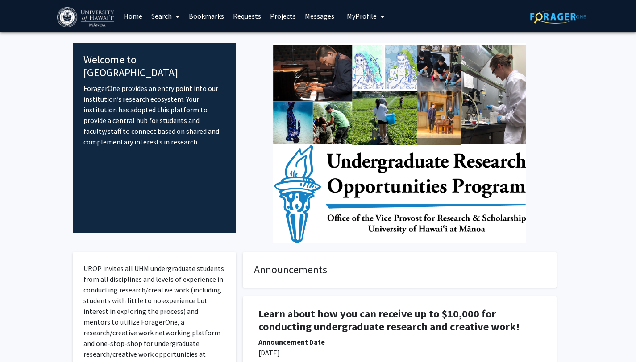 The height and width of the screenshot is (362, 636). What do you see at coordinates (361, 16) in the screenshot?
I see `span: My Profile` at bounding box center [361, 16].